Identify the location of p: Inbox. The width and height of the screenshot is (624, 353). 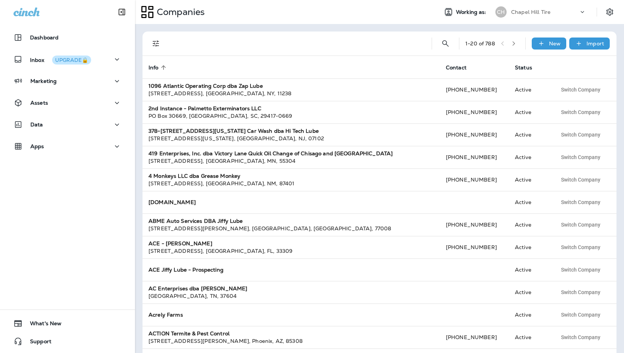
(60, 59).